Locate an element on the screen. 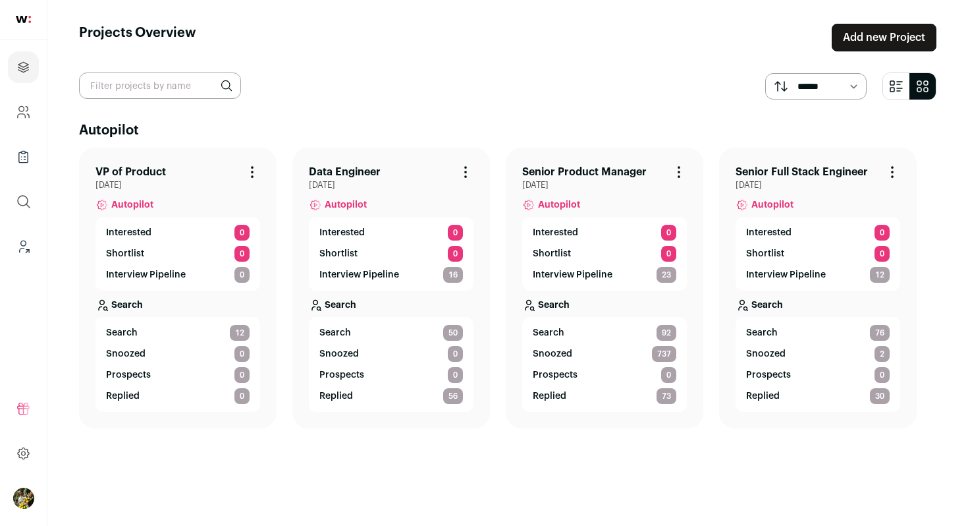  span: 16 is located at coordinates (453, 275).